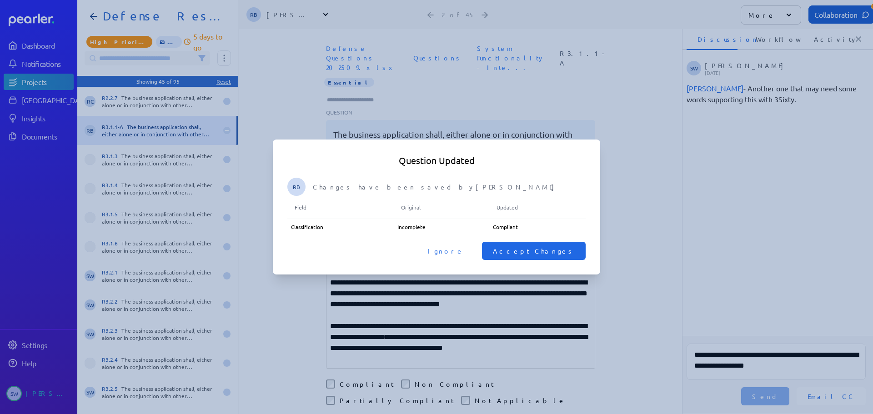 This screenshot has height=414, width=873. Describe the element at coordinates (341, 227) in the screenshot. I see `td: Classification` at that location.